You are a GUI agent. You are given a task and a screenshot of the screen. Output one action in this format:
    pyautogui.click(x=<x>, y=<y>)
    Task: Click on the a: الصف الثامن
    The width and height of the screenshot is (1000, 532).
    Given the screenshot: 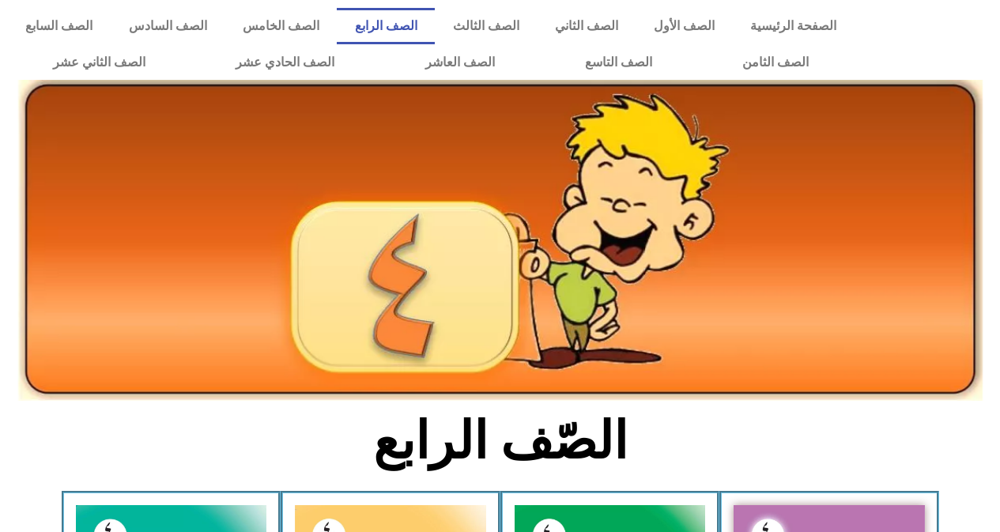 What is the action you would take?
    pyautogui.click(x=776, y=62)
    